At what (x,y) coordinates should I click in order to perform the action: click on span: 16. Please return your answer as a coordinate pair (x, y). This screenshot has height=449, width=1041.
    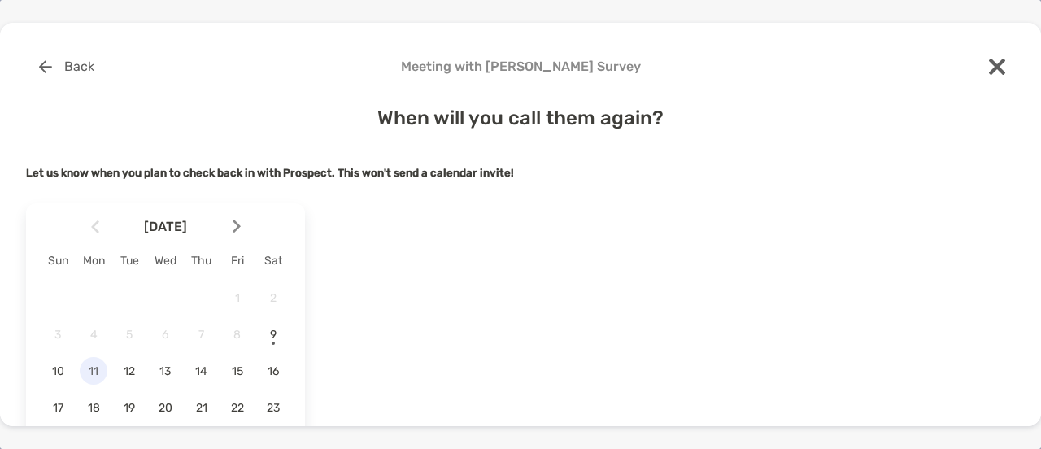
    Looking at the image, I should click on (273, 371).